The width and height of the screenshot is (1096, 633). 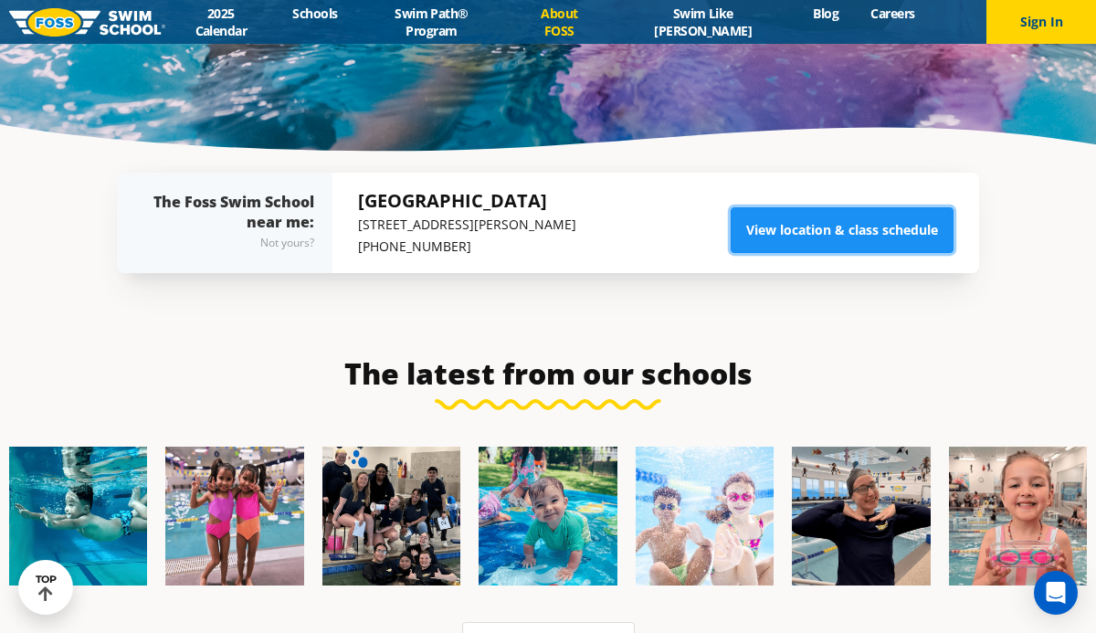 I want to click on a: 2025 Calendar, so click(x=221, y=22).